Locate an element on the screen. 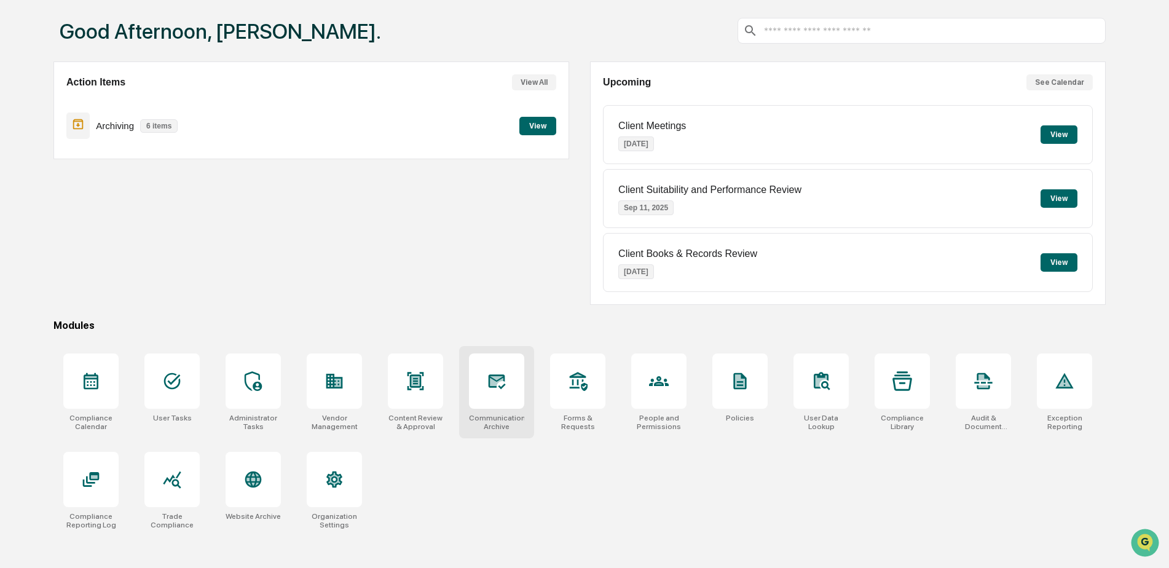 This screenshot has height=568, width=1169. div: Trade Compliance is located at coordinates (172, 521).